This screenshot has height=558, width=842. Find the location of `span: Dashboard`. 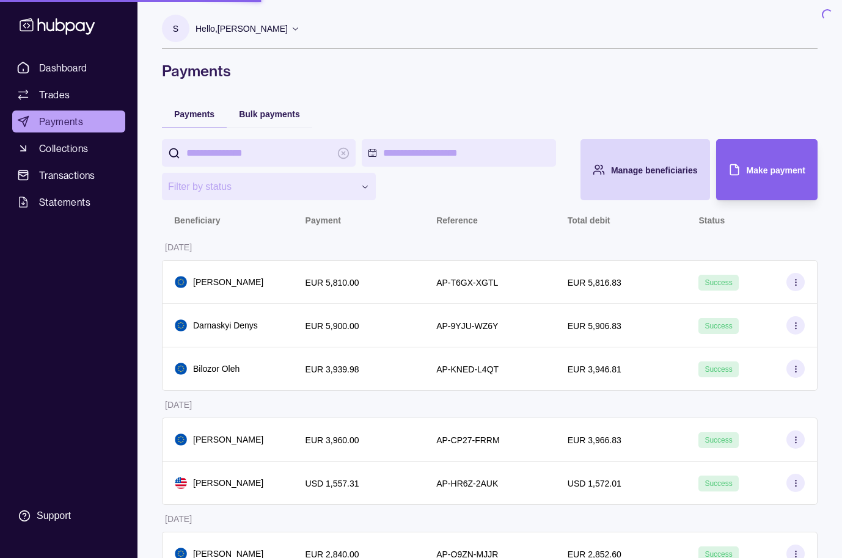

span: Dashboard is located at coordinates (63, 68).